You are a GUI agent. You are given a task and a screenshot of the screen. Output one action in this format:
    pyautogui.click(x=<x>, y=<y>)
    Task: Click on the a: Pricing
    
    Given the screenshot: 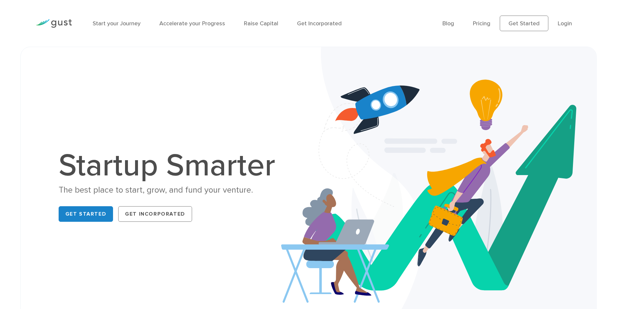 What is the action you would take?
    pyautogui.click(x=482, y=23)
    